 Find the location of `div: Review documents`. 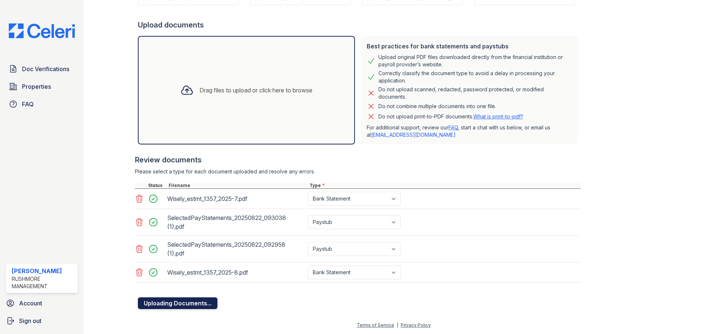

div: Review documents is located at coordinates (358, 160).